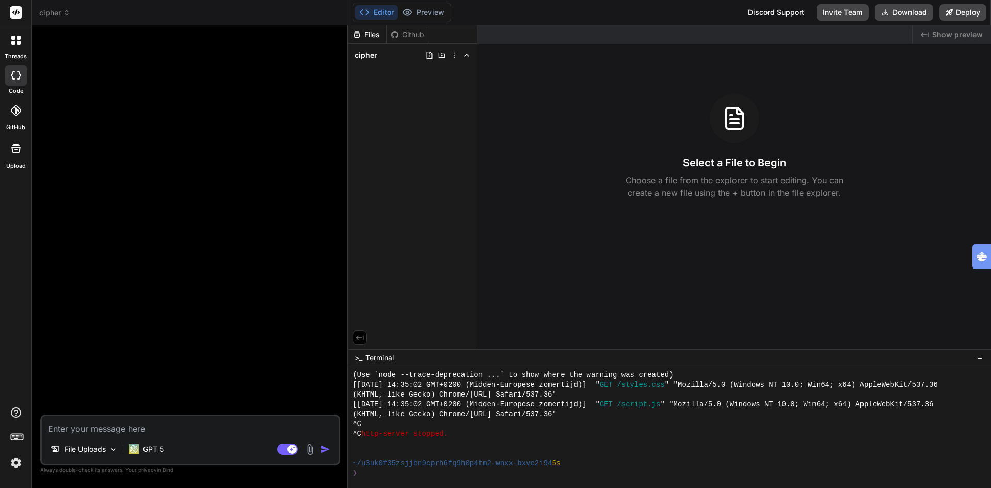 The image size is (991, 488). What do you see at coordinates (641, 385) in the screenshot?
I see `span: /styles.css` at bounding box center [641, 385].